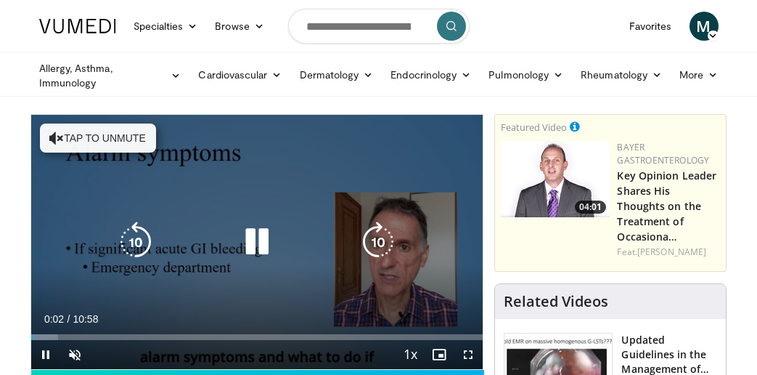 The width and height of the screenshot is (757, 375). Describe the element at coordinates (526, 75) in the screenshot. I see `a: Pulmonology` at that location.